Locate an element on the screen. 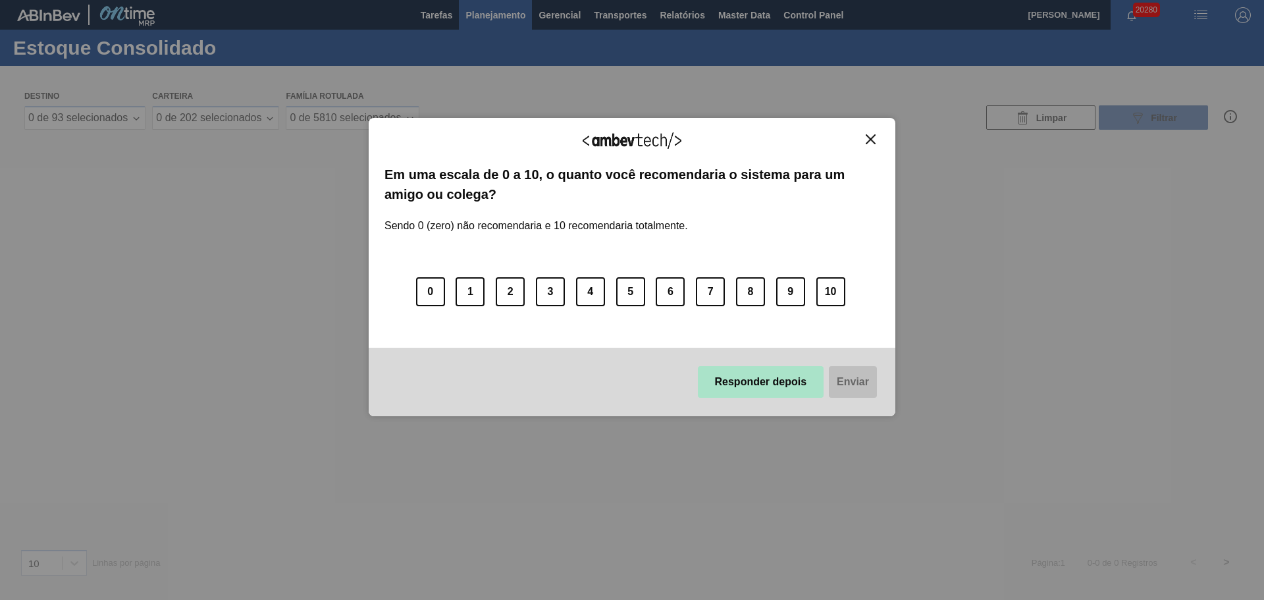 Image resolution: width=1264 pixels, height=600 pixels. button: 0 is located at coordinates (431, 292).